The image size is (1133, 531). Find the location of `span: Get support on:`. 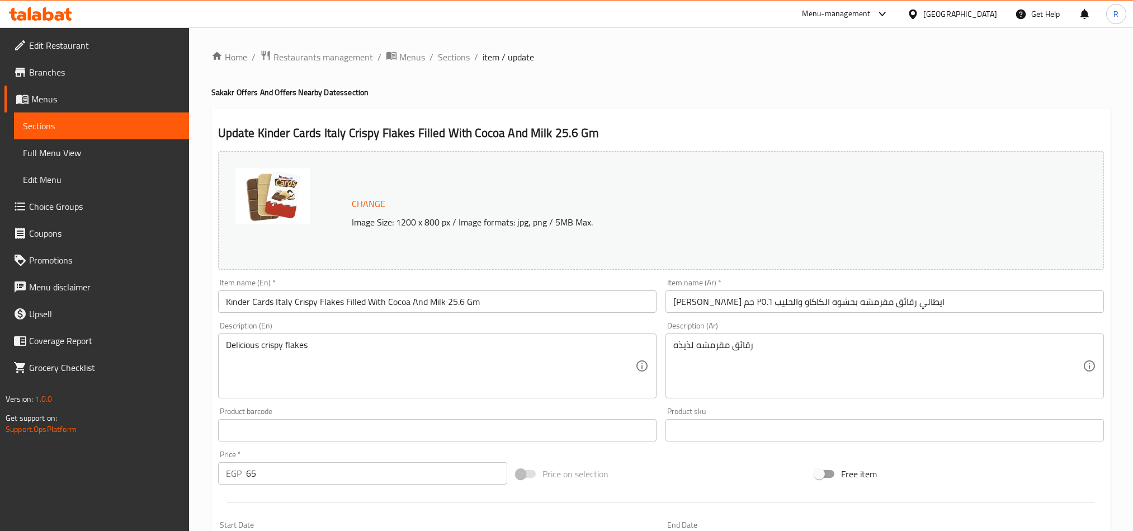

span: Get support on: is located at coordinates (31, 418).